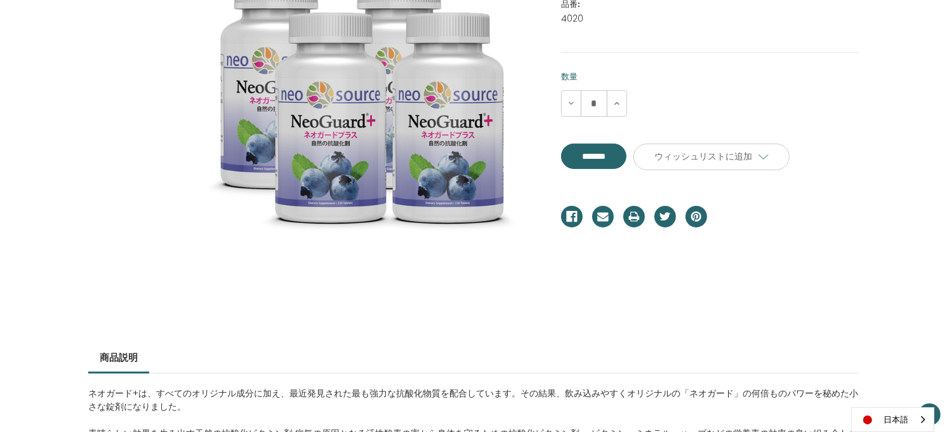  What do you see at coordinates (119, 357) in the screenshot?
I see `a: 商品説明` at bounding box center [119, 357].